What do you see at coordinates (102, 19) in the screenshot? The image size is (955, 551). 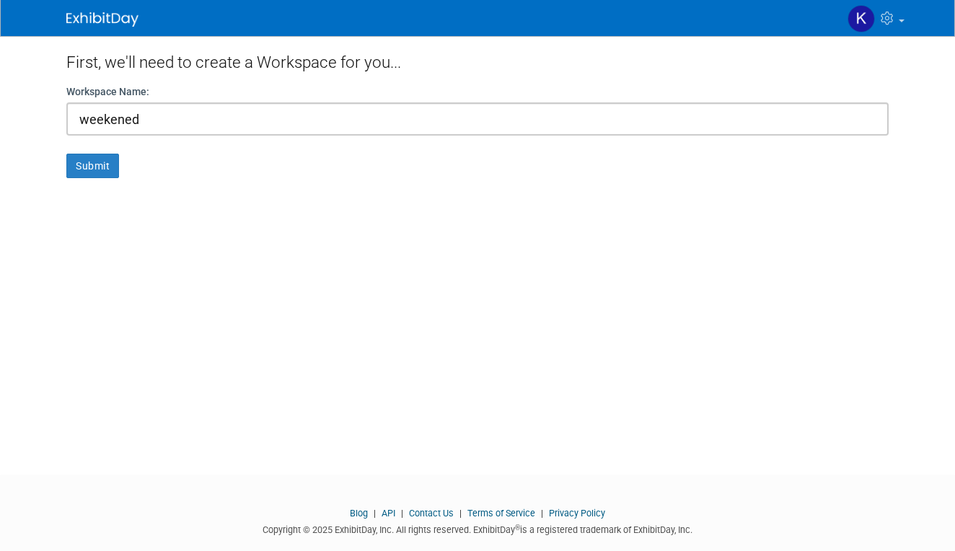 I see `img: ExhibitDay` at bounding box center [102, 19].